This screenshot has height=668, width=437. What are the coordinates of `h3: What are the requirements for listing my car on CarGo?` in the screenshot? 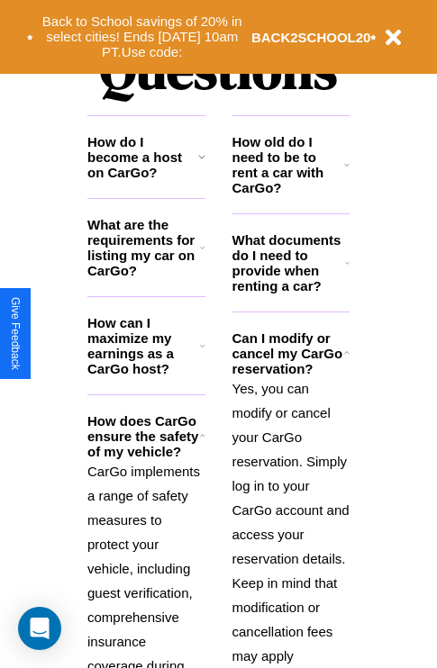 It's located at (143, 248).